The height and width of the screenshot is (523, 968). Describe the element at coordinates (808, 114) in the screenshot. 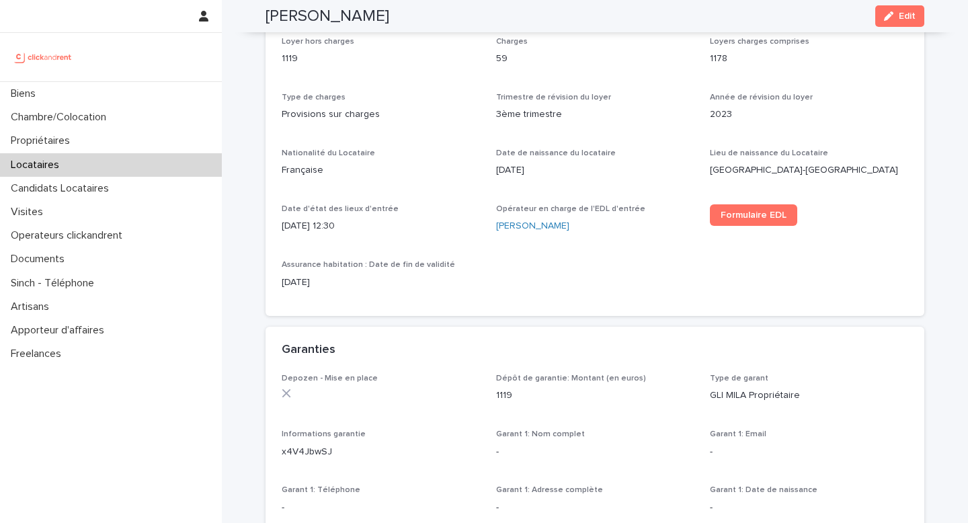

I see `p: 2023` at that location.